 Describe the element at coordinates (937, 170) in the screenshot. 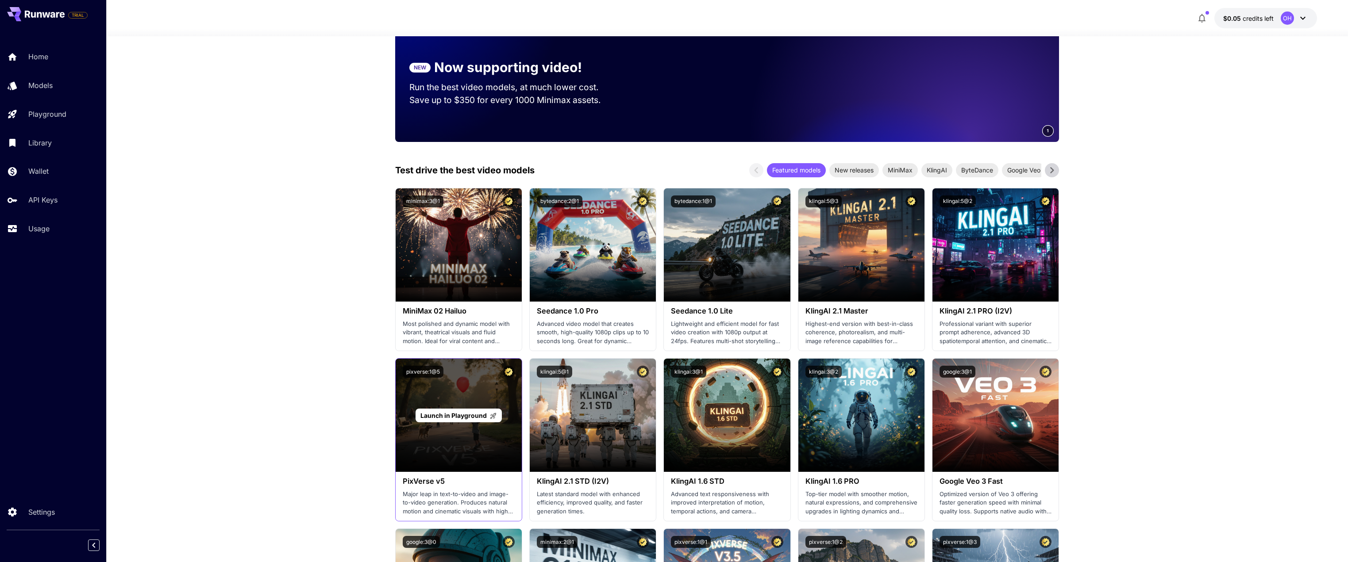

I see `span: KlingAI` at that location.